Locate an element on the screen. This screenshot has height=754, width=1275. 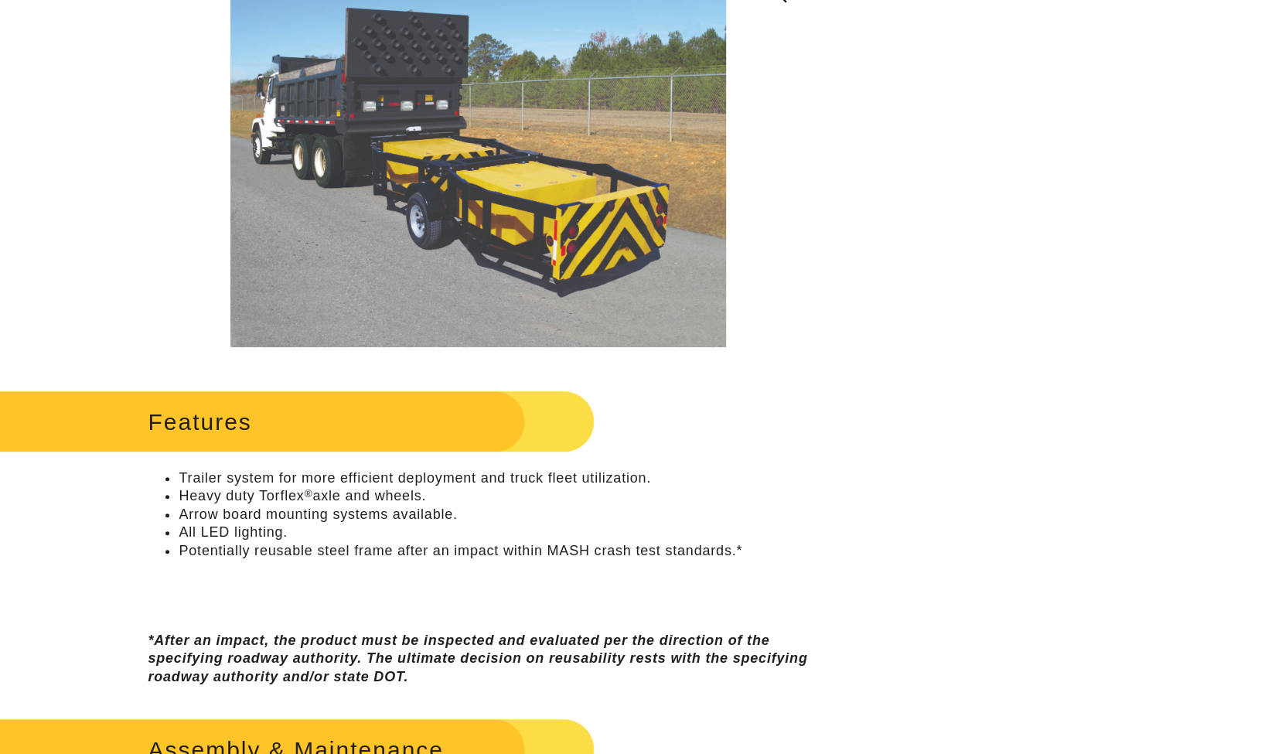
em: *After an impact, the product must be inspected and evaluated per the direction of the specifying... is located at coordinates (477, 658).